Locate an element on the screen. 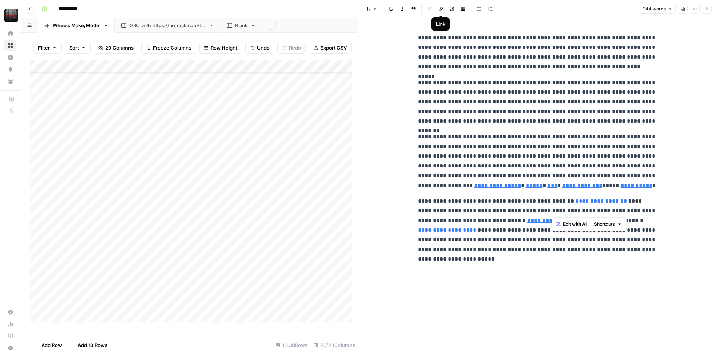 The width and height of the screenshot is (716, 357). a: Insights is located at coordinates (10, 57).